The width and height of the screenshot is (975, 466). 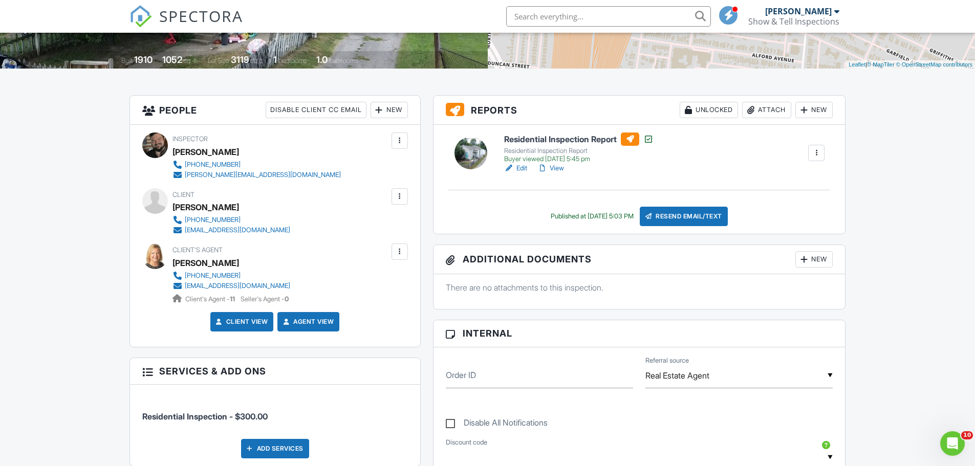 I want to click on span: Inspector, so click(x=190, y=139).